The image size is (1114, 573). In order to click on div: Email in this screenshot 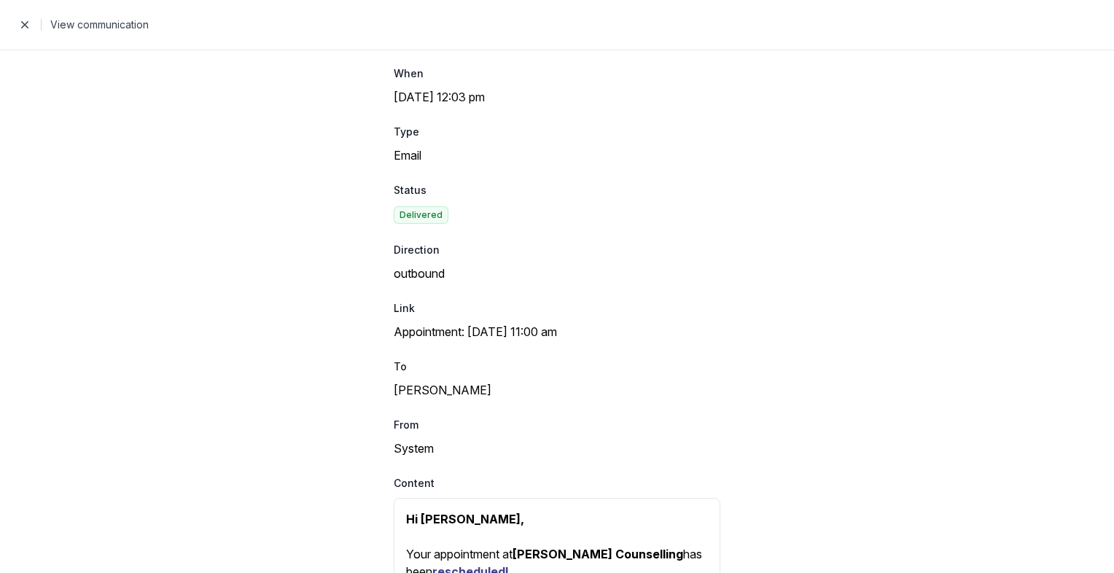, I will do `click(557, 155)`.